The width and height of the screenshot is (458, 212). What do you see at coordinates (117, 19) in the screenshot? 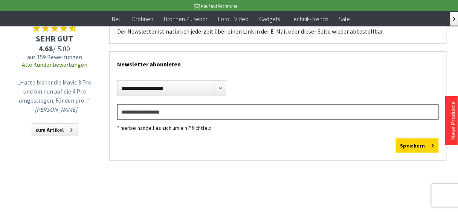
I see `span: Neu` at bounding box center [117, 19].